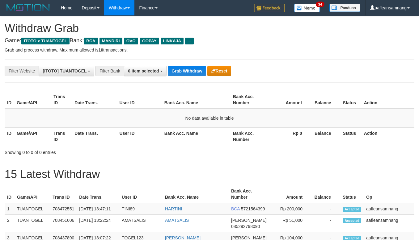  Describe the element at coordinates (291, 209) in the screenshot. I see `td: Rp 200,000` at that location.